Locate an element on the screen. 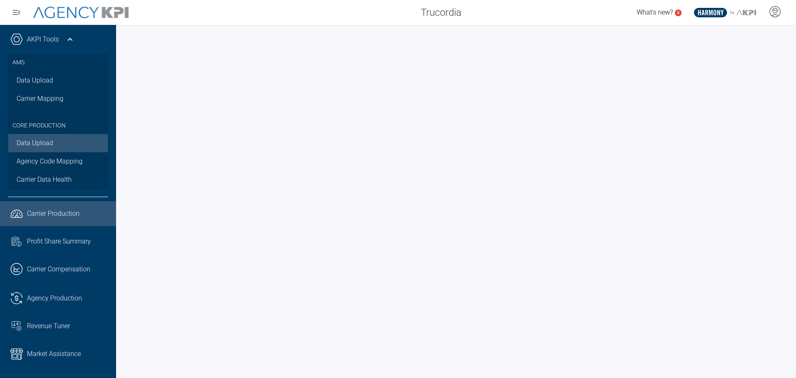  span: Carrier Production is located at coordinates (53, 213).